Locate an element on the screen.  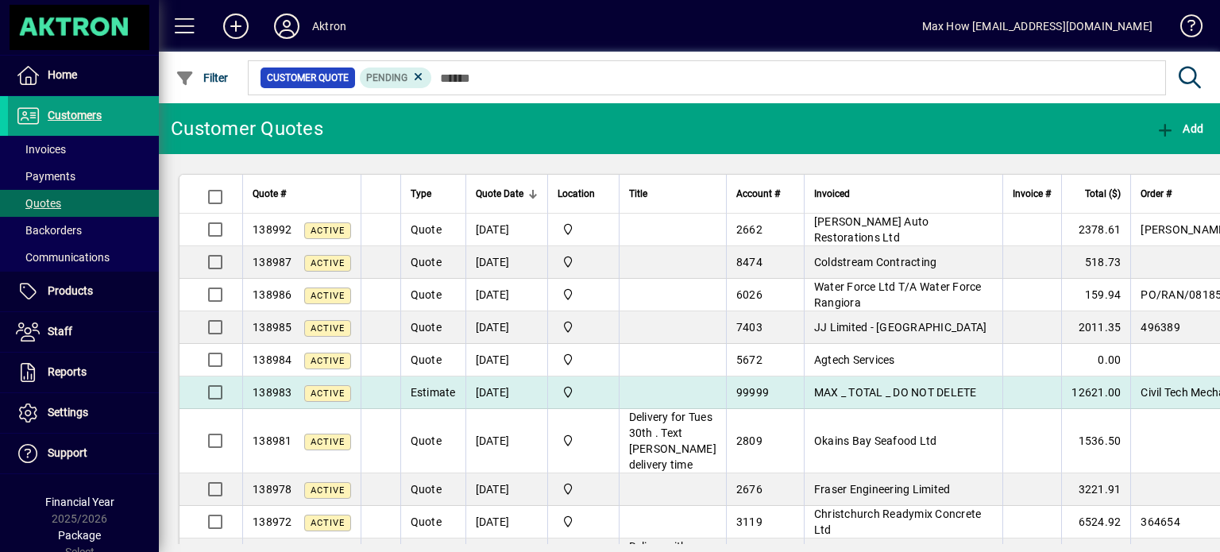
span: Settings is located at coordinates (68, 412).